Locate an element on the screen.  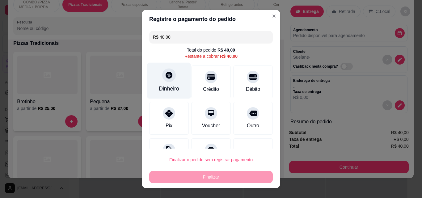
div: Restante a cobrar is located at coordinates (211, 56).